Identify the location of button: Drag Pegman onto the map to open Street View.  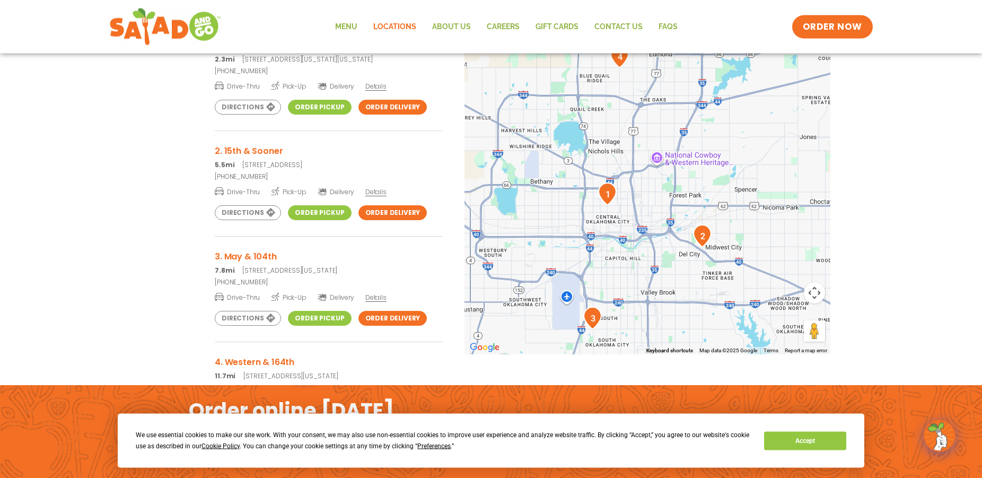
(815, 331).